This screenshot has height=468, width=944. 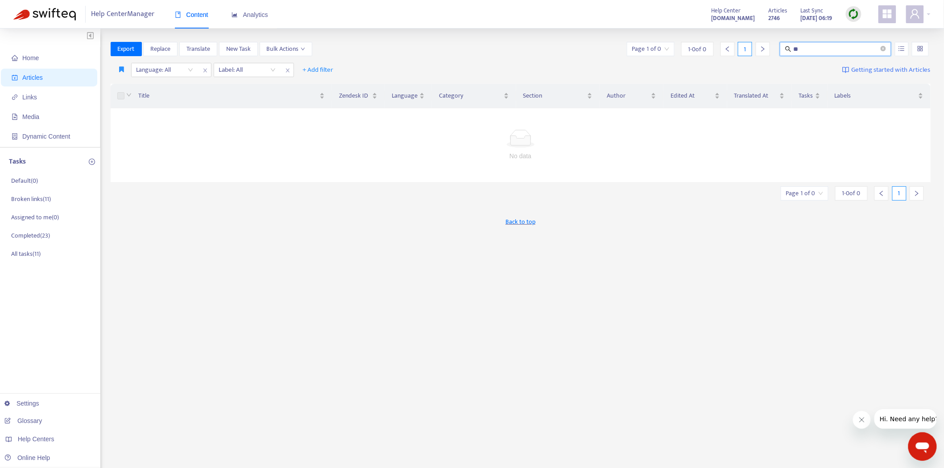 I want to click on span: area-chart, so click(x=235, y=15).